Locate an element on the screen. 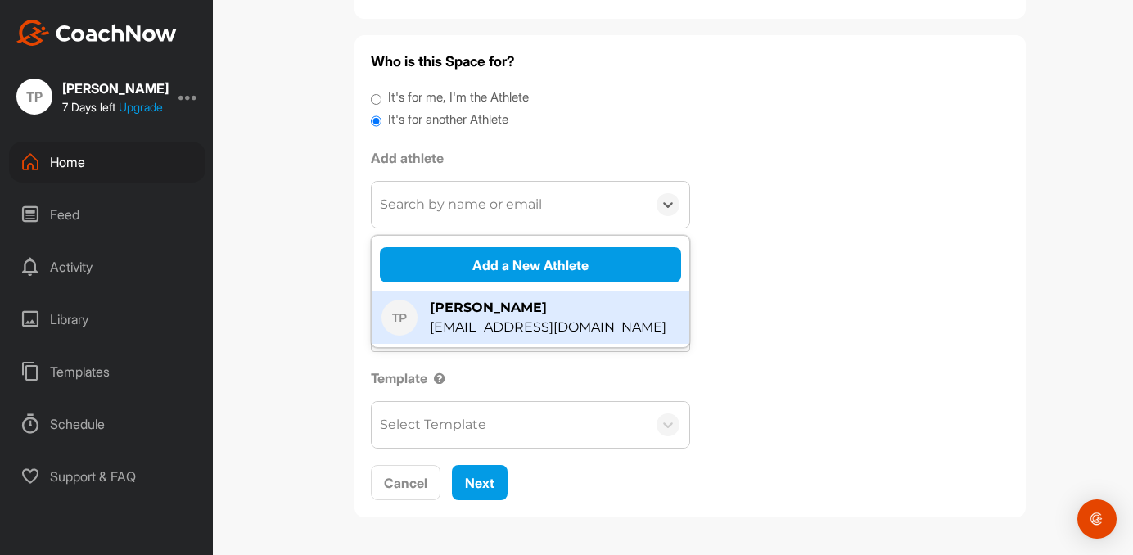 This screenshot has height=555, width=1133. span: Cancel is located at coordinates (405, 483).